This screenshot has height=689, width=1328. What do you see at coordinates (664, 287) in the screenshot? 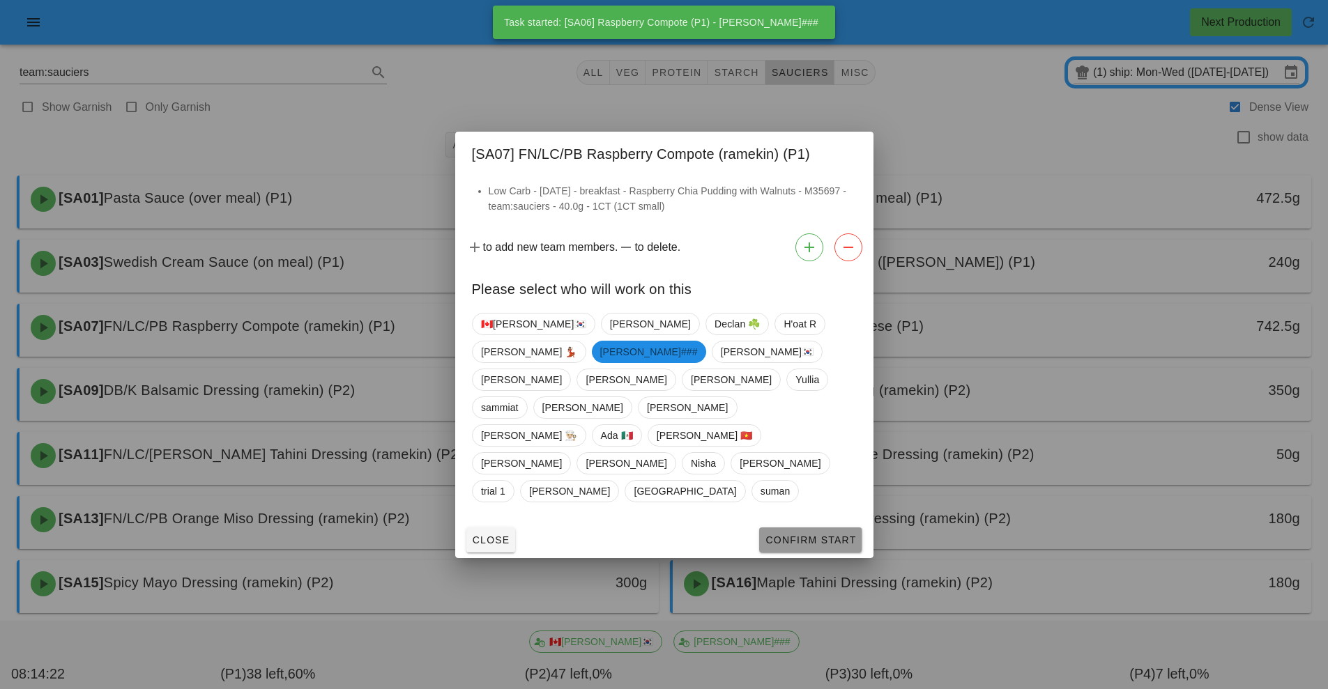
I see `div: Please select who will work on this` at bounding box center [664, 287].